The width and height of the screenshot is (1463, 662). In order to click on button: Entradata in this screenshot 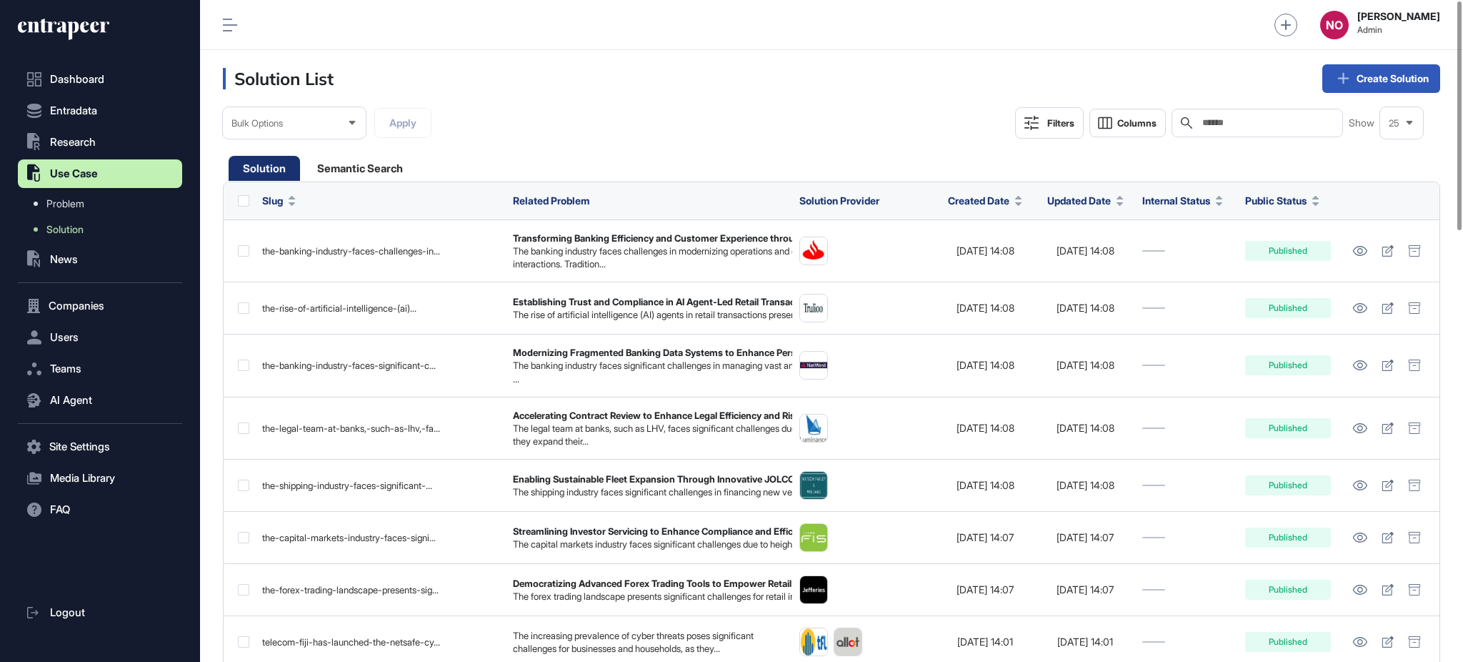, I will do `click(100, 111)`.